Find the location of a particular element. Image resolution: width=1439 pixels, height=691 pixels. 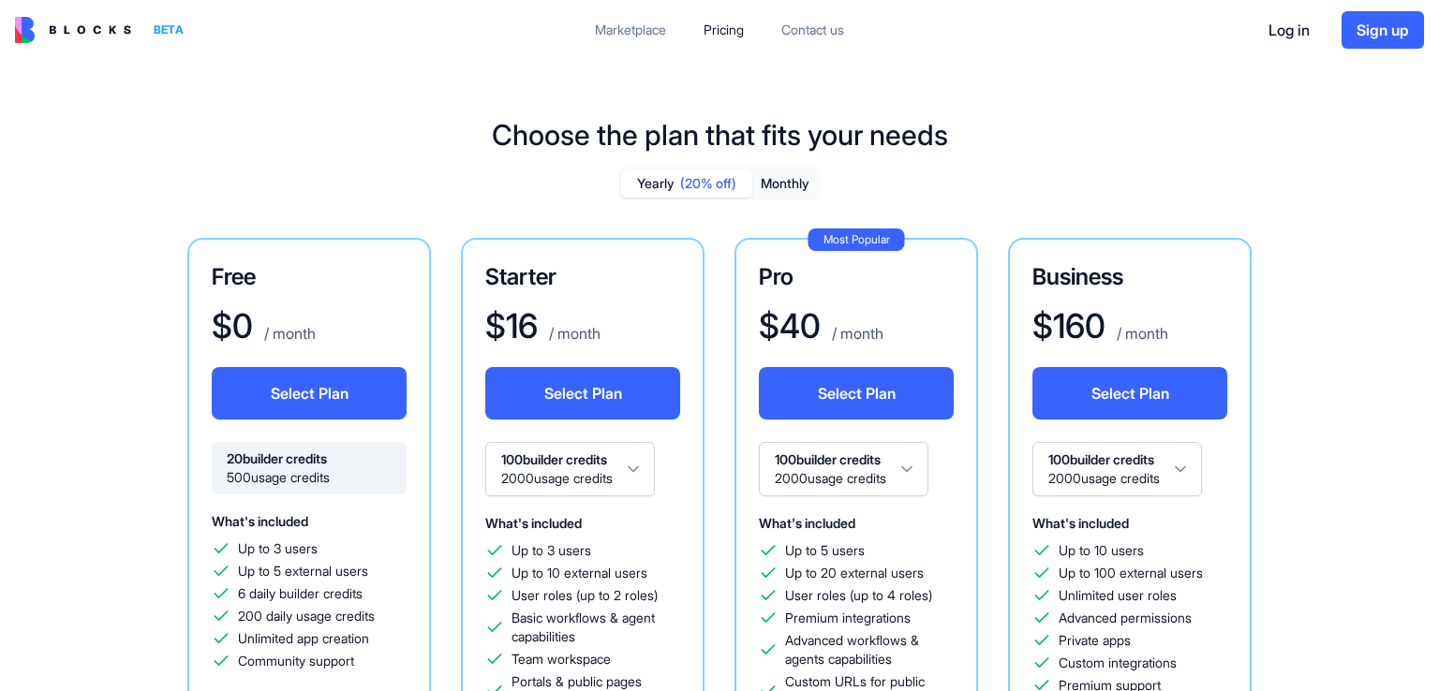

button: Log in is located at coordinates (1289, 30).